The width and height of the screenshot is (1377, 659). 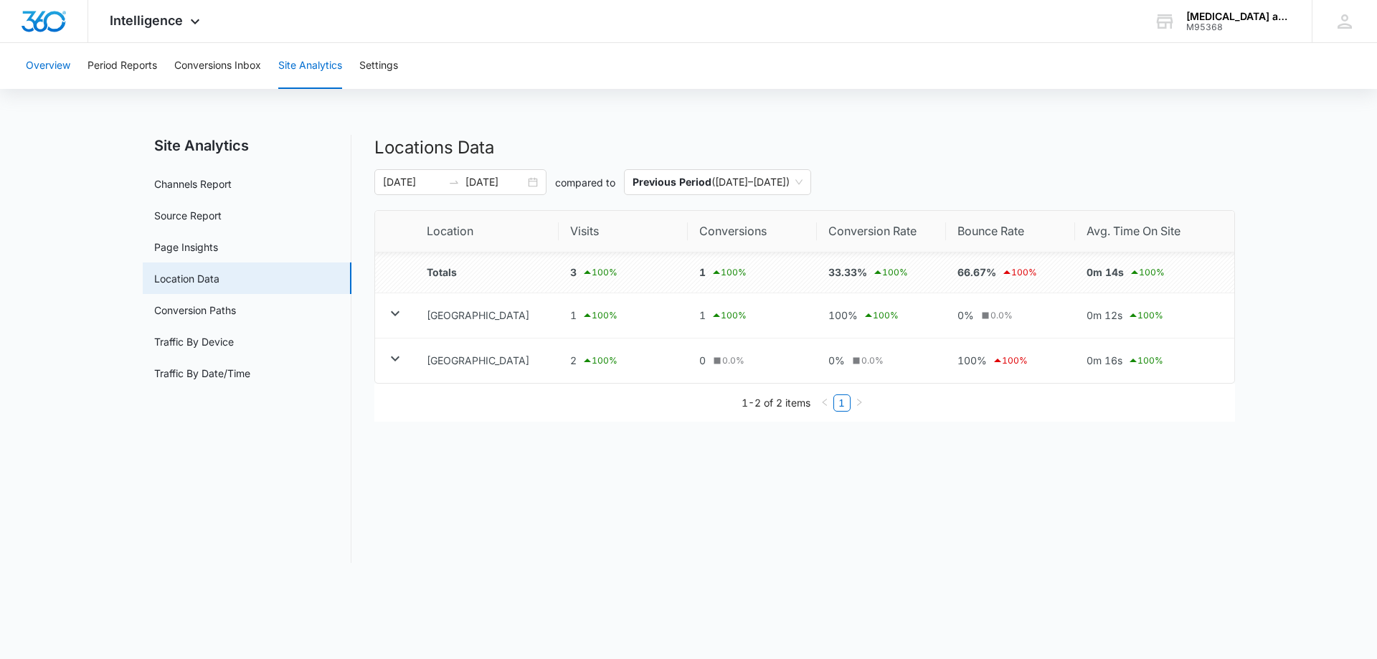 I want to click on li: 1-2 of 2 items, so click(x=776, y=403).